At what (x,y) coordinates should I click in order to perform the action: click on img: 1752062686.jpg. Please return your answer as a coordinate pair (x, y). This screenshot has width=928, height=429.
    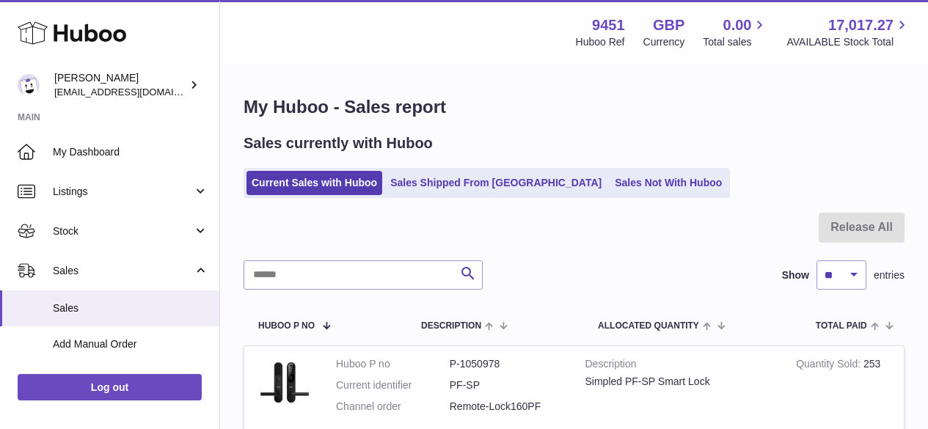
    Looking at the image, I should click on (285, 382).